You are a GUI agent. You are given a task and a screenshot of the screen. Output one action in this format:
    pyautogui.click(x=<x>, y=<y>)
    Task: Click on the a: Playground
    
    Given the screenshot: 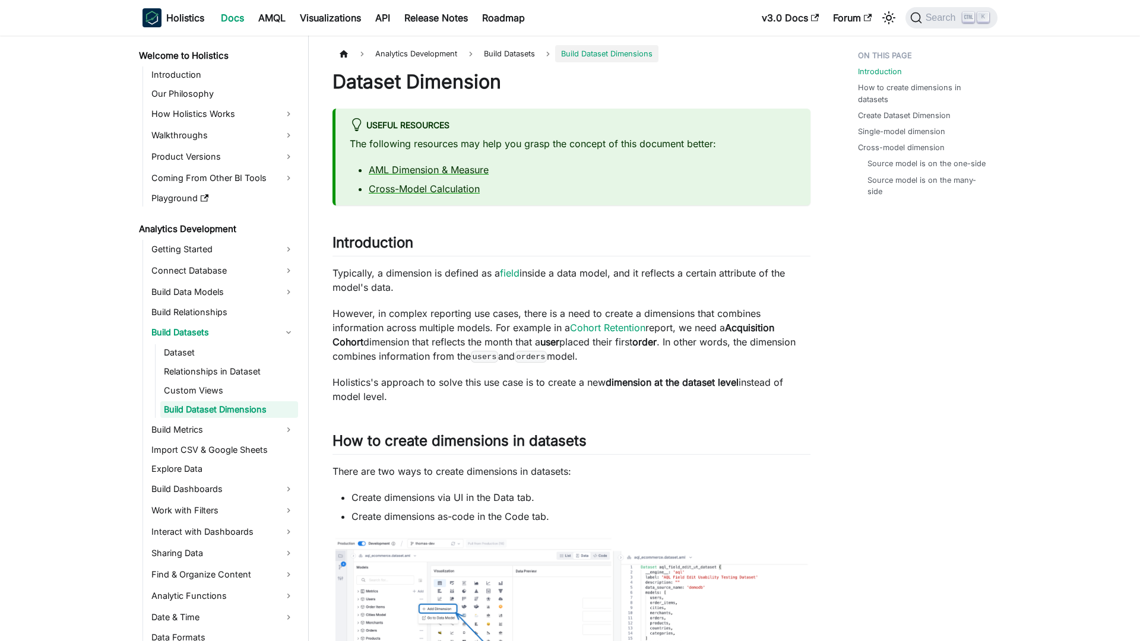 What is the action you would take?
    pyautogui.click(x=223, y=198)
    